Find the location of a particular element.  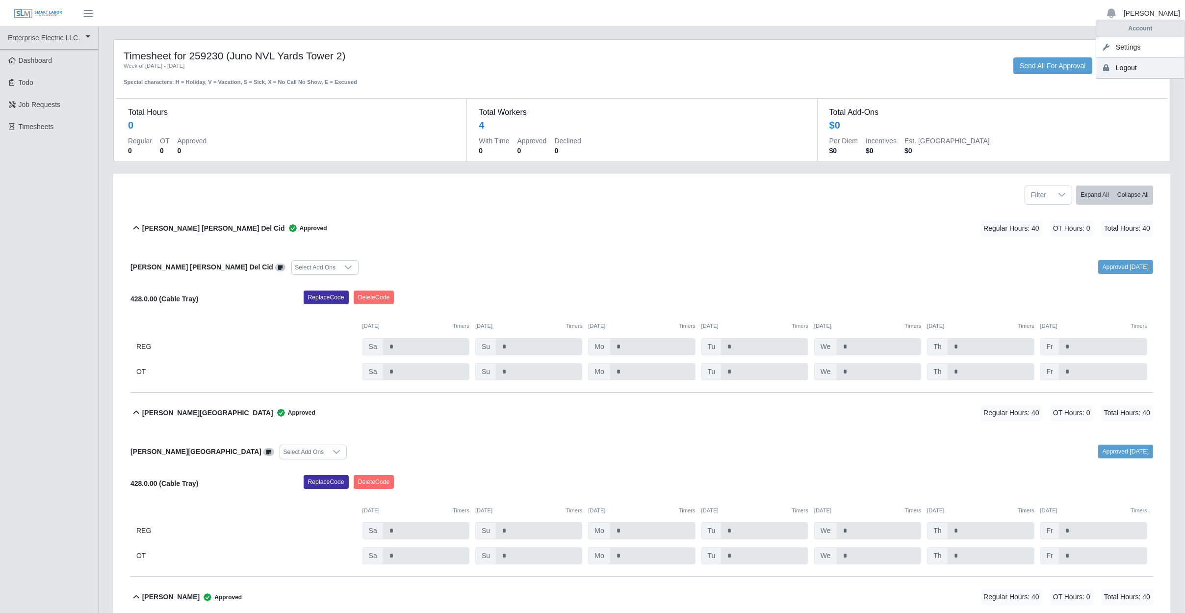

dt: Total Add-Ons is located at coordinates (992, 112).